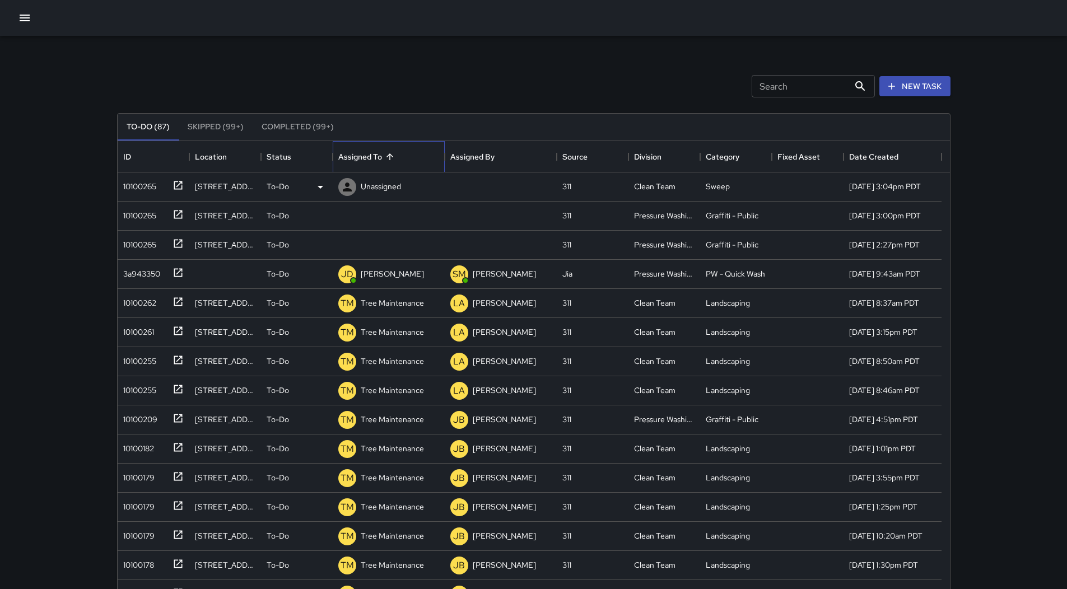  What do you see at coordinates (225, 507) in the screenshot?
I see `div: 1515 Market Street` at bounding box center [225, 507].